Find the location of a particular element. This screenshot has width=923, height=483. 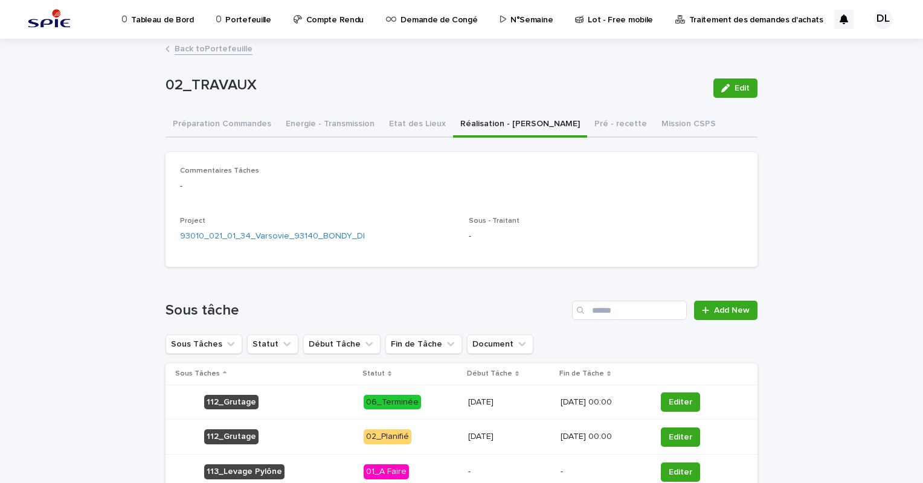

h1: Sous tâche is located at coordinates (366, 311).